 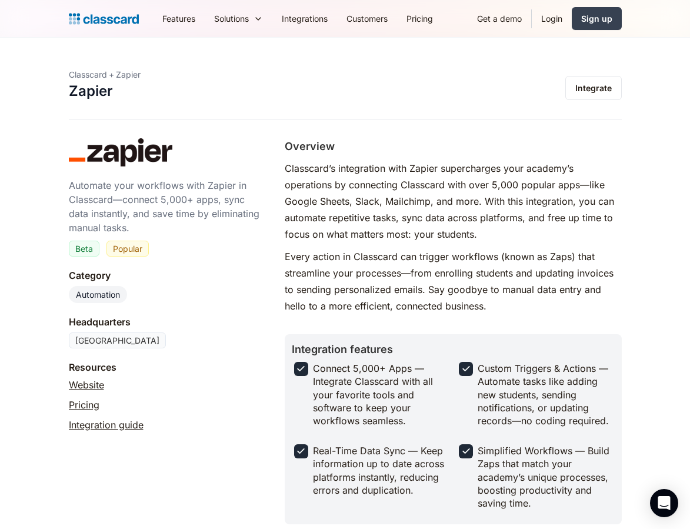 I want to click on h2: Overview, so click(x=309, y=146).